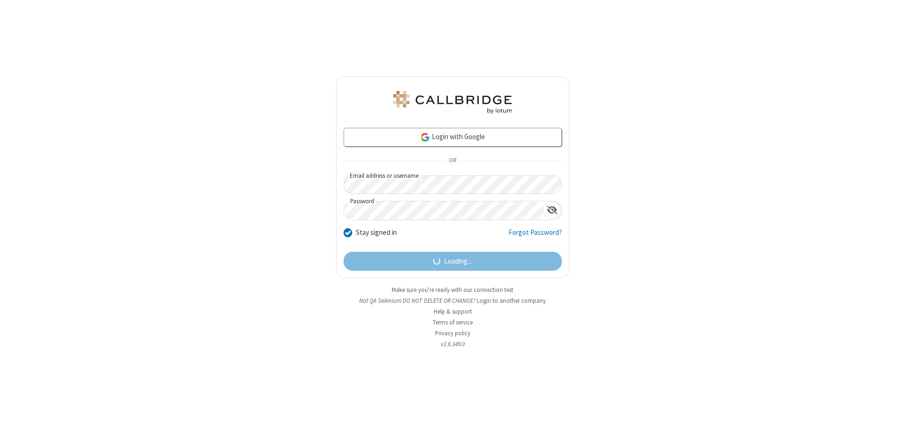 The height and width of the screenshot is (432, 905). What do you see at coordinates (444, 210) in the screenshot?
I see `input: Password` at bounding box center [444, 210].